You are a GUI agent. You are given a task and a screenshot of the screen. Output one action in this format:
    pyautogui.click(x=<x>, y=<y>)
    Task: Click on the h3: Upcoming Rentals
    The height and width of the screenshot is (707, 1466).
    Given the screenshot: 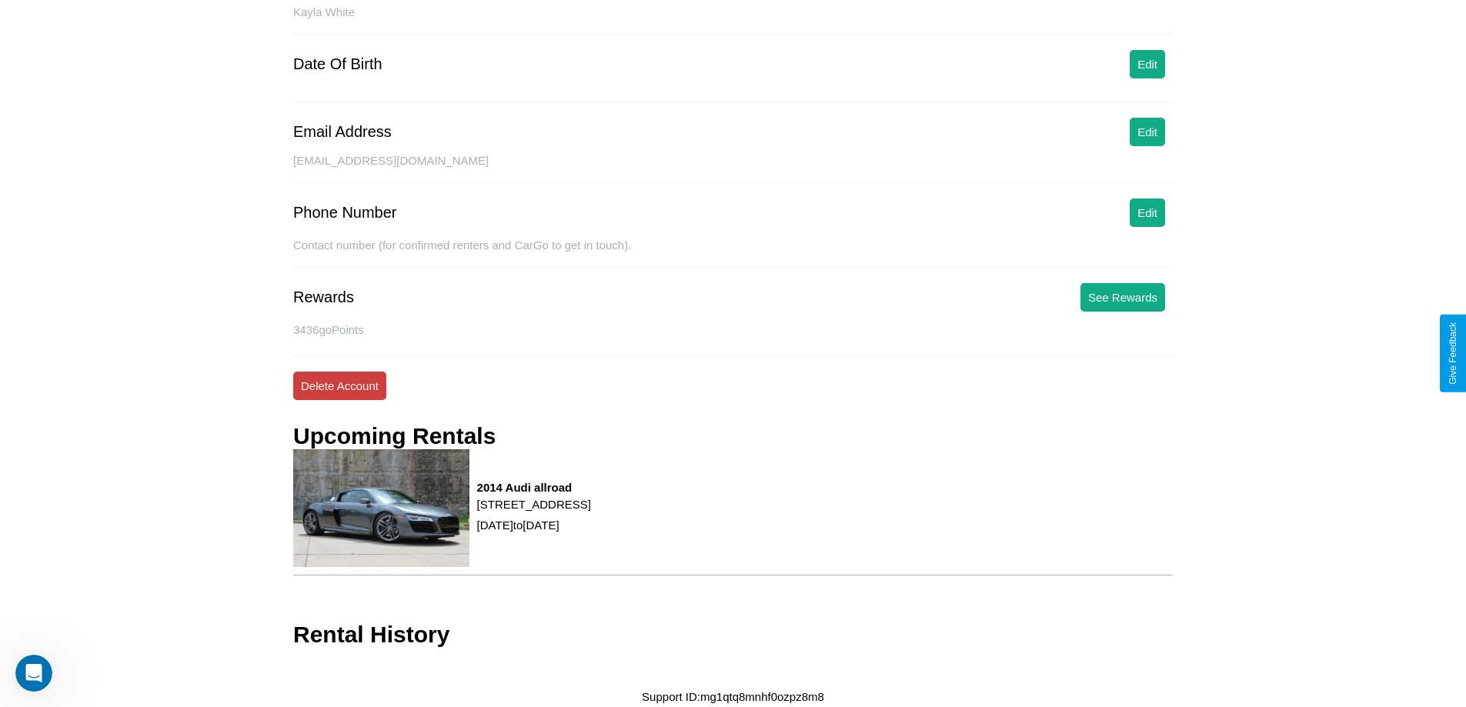 What is the action you would take?
    pyautogui.click(x=394, y=436)
    